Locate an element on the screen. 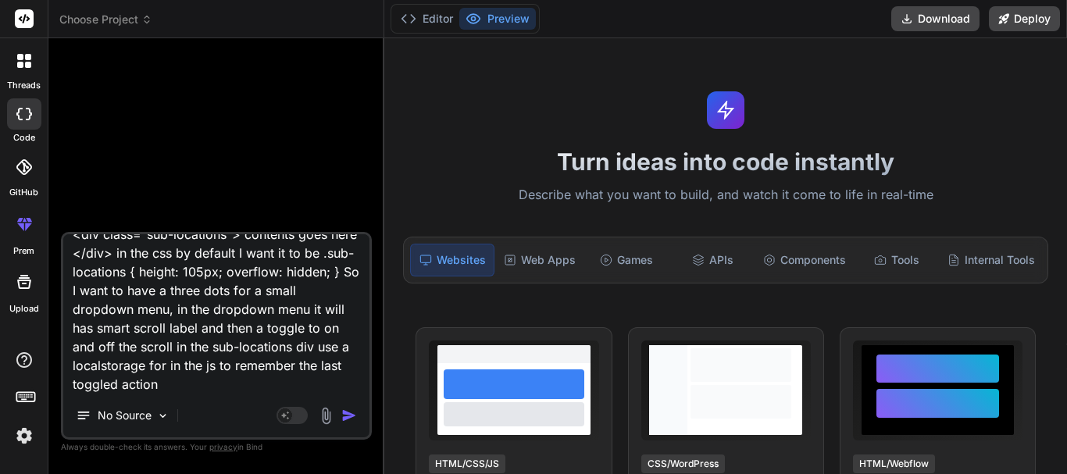 This screenshot has height=474, width=1067. p: Describe what you want to build, and watch it come to life in real-time is located at coordinates (726, 195).